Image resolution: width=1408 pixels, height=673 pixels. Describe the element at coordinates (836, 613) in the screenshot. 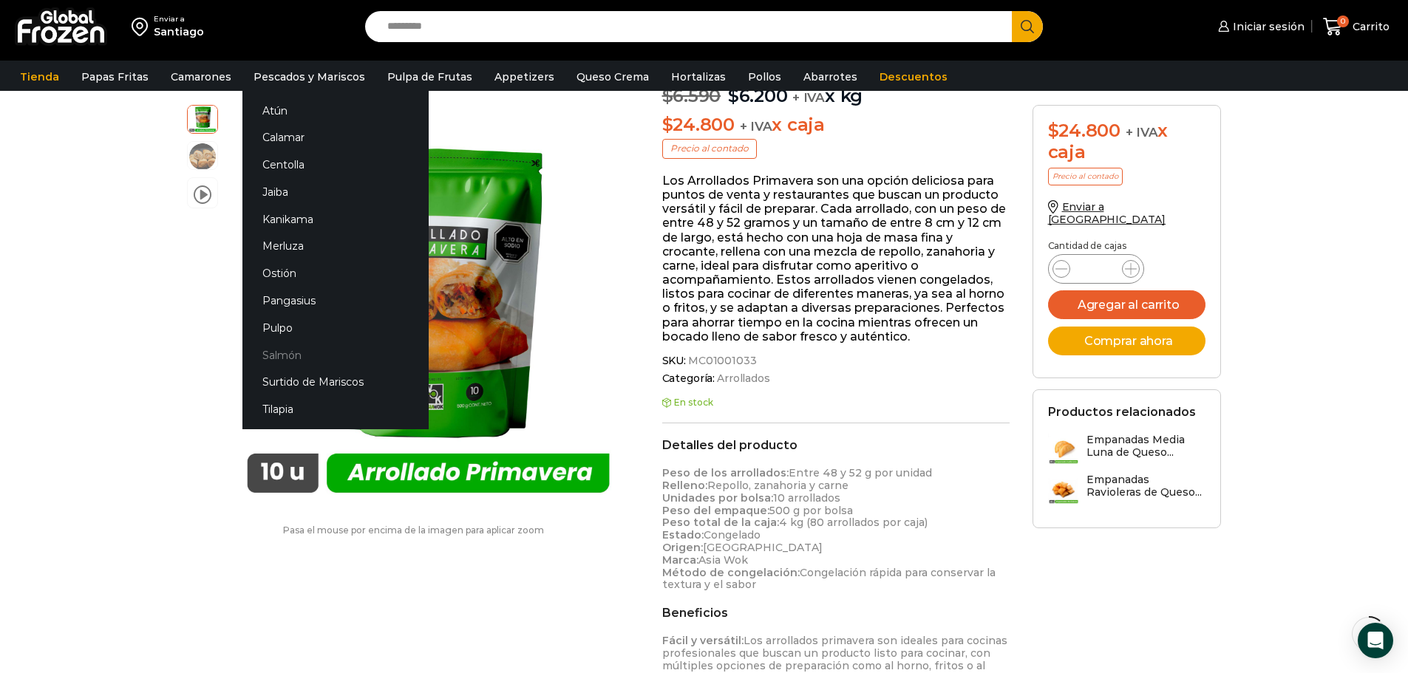

I see `h2: Beneficios` at that location.